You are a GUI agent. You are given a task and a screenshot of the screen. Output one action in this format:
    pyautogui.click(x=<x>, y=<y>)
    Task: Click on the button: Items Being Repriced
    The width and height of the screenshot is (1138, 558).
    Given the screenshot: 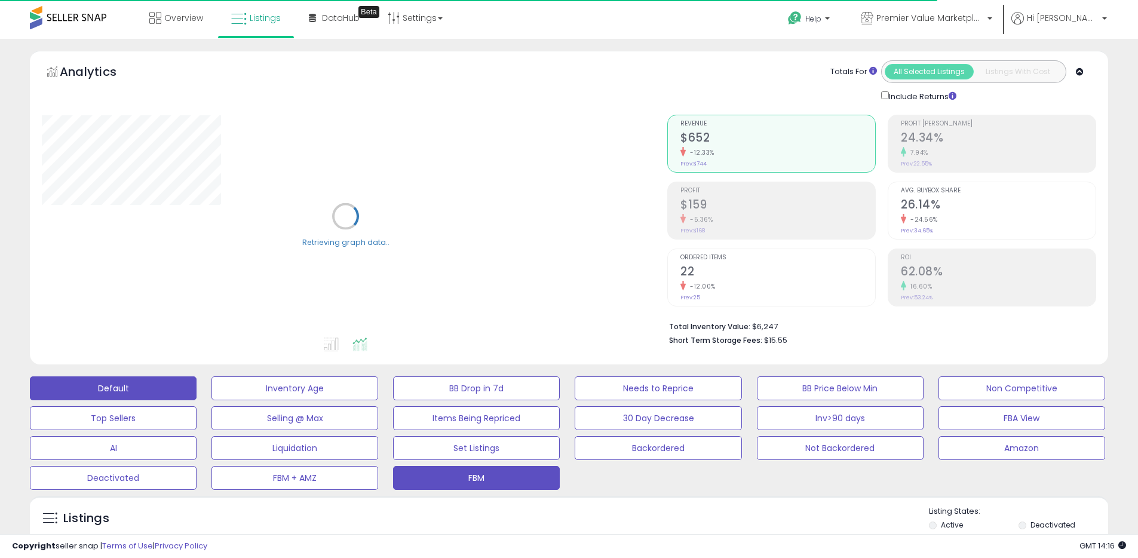 What is the action you would take?
    pyautogui.click(x=476, y=418)
    